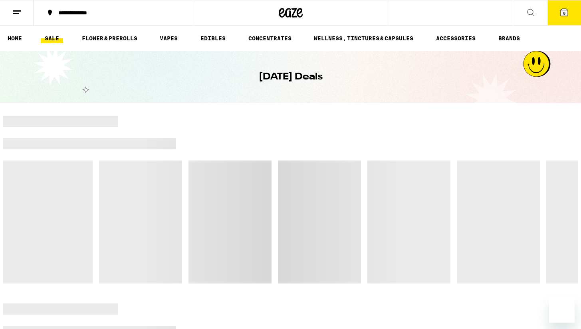 The height and width of the screenshot is (329, 581). I want to click on a: ACCESSORIES, so click(456, 38).